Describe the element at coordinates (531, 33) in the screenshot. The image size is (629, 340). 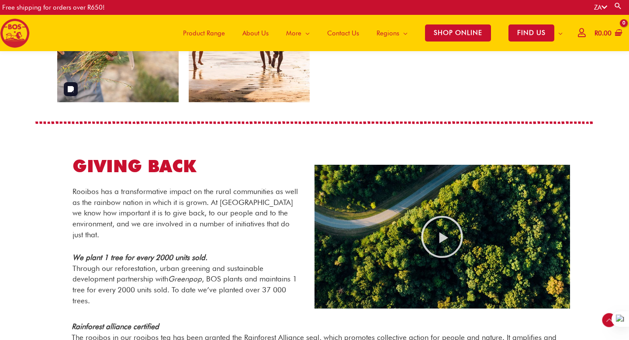
I see `span: FIND US` at that location.